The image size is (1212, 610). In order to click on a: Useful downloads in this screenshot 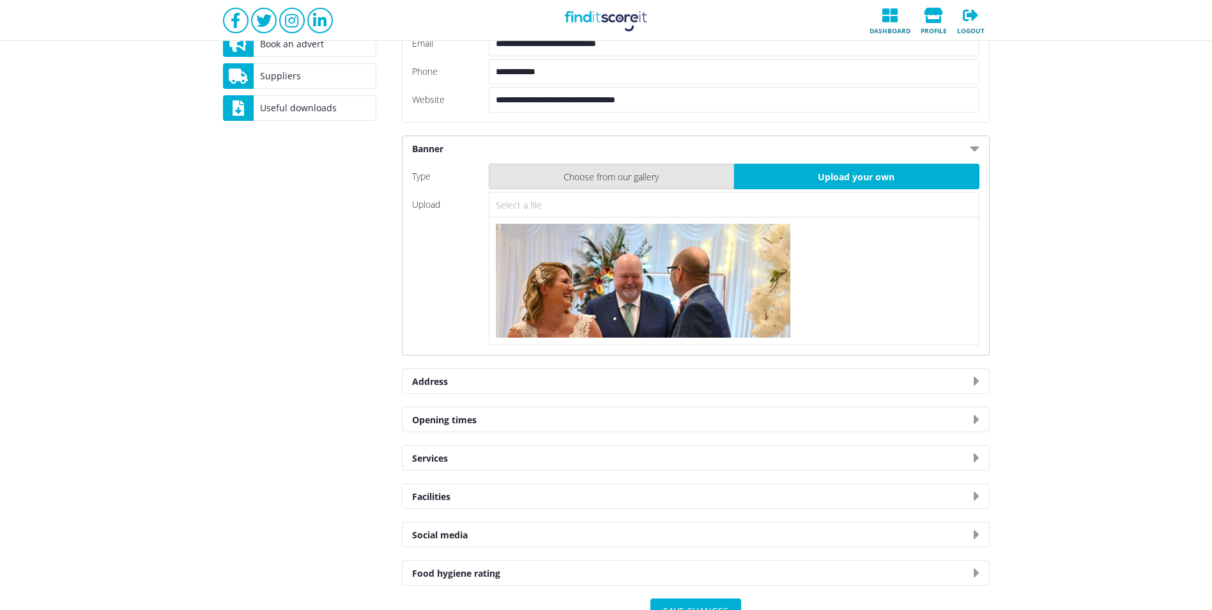, I will do `click(300, 108)`.